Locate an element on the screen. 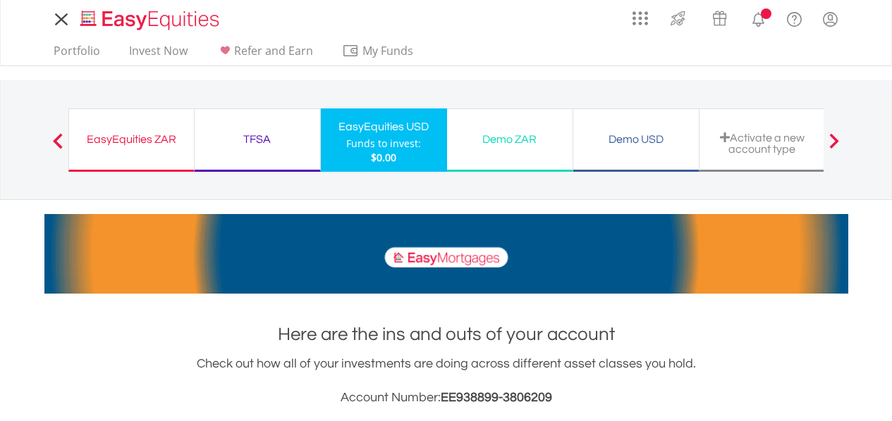 The width and height of the screenshot is (892, 421). a: Home page is located at coordinates (149, 18).